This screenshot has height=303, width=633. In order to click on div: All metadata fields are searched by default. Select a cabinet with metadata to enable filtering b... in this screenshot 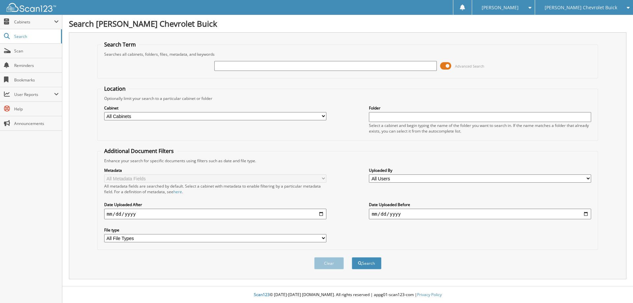, I will do `click(215, 189)`.